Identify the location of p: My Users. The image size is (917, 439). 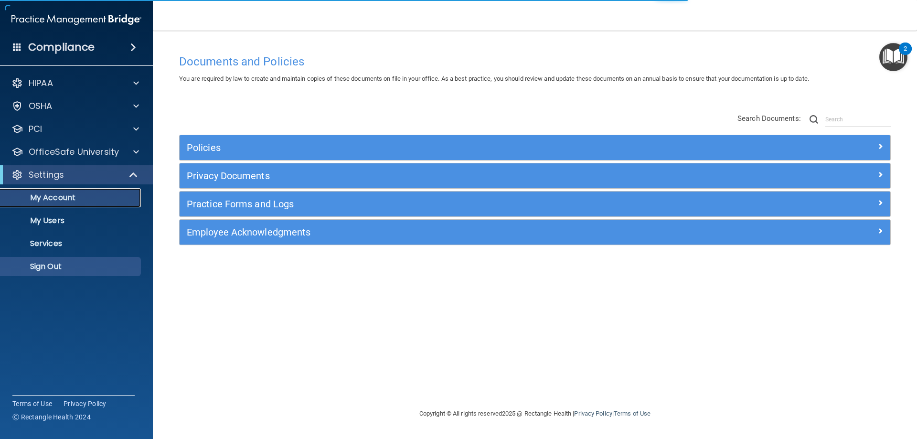
(71, 221).